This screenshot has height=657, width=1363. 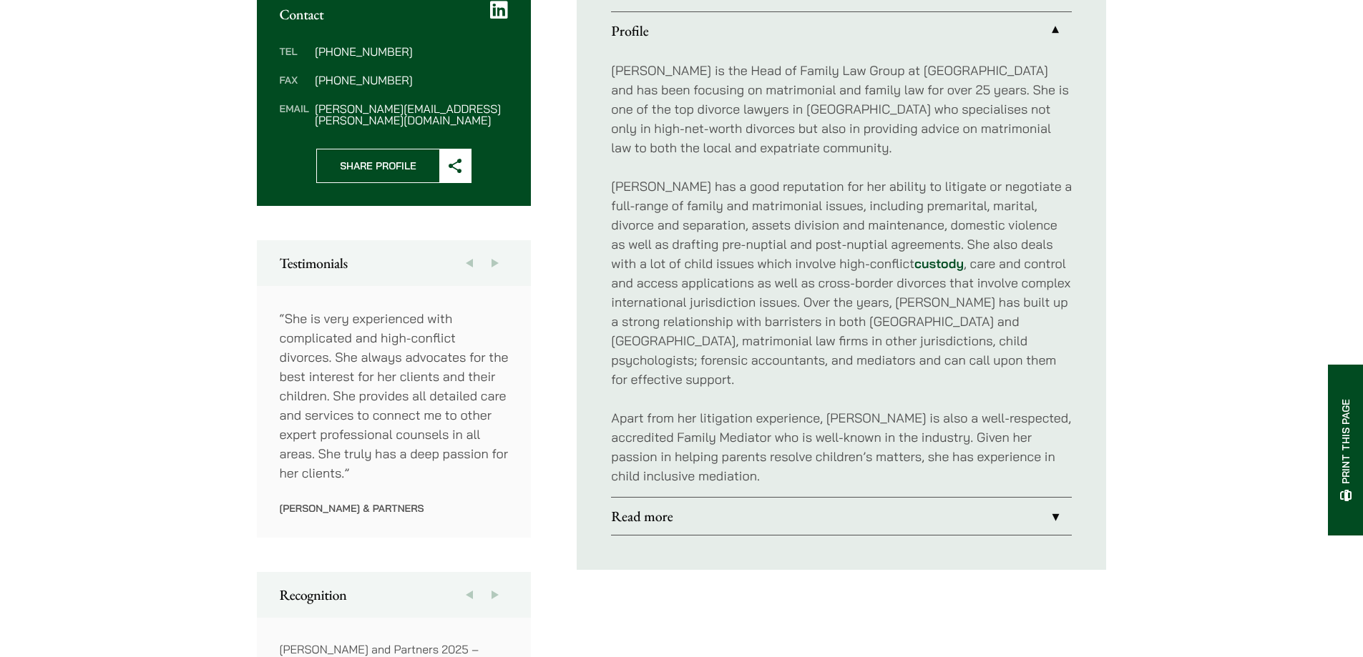 I want to click on dt: Tel, so click(x=294, y=60).